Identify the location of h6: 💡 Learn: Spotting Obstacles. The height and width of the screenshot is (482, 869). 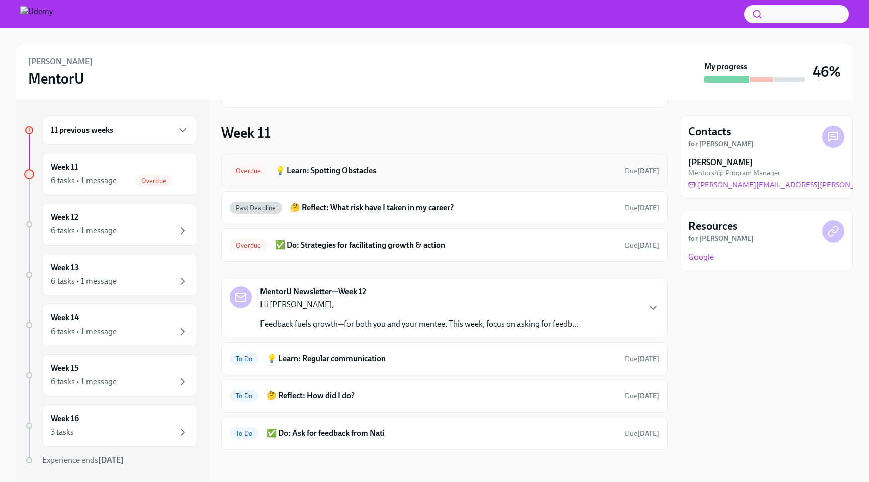
(445, 170).